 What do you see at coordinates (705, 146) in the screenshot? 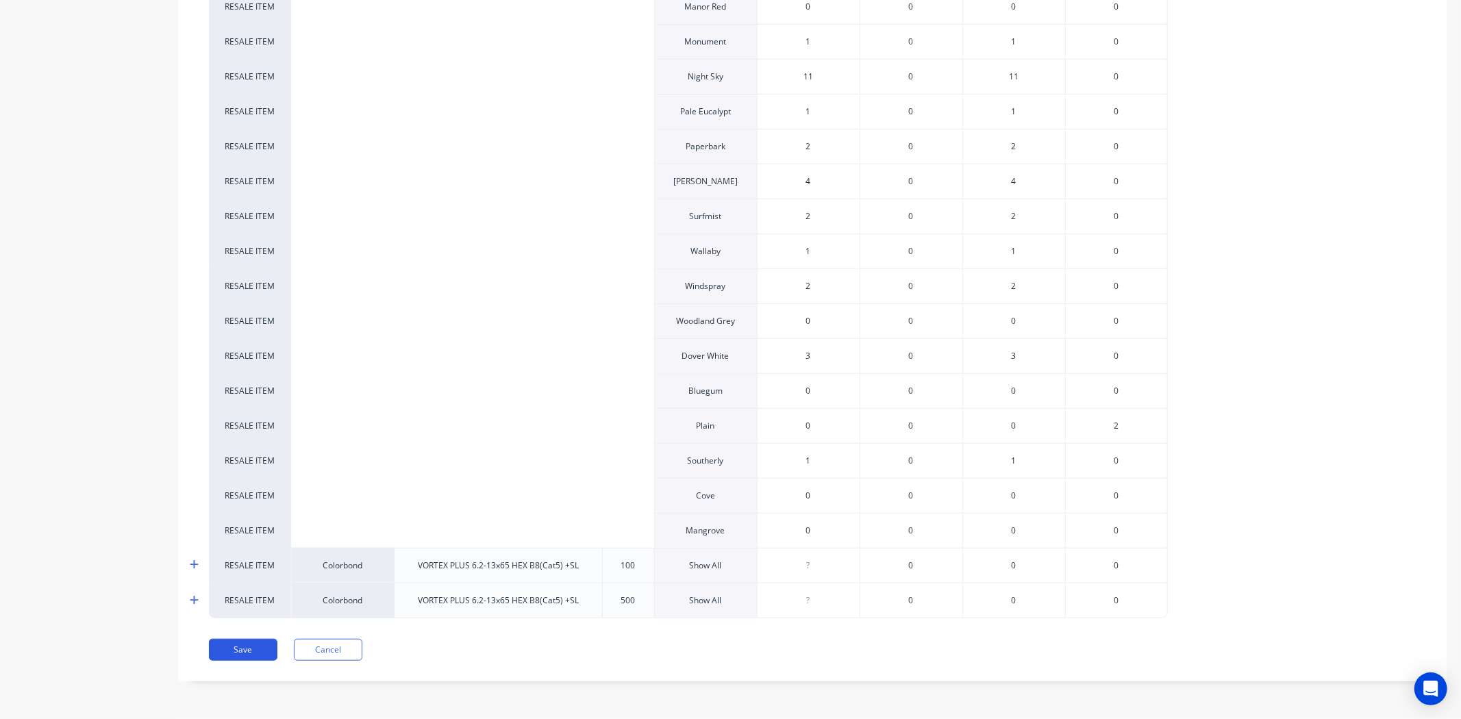
I see `div: Paperbark` at bounding box center [705, 146].